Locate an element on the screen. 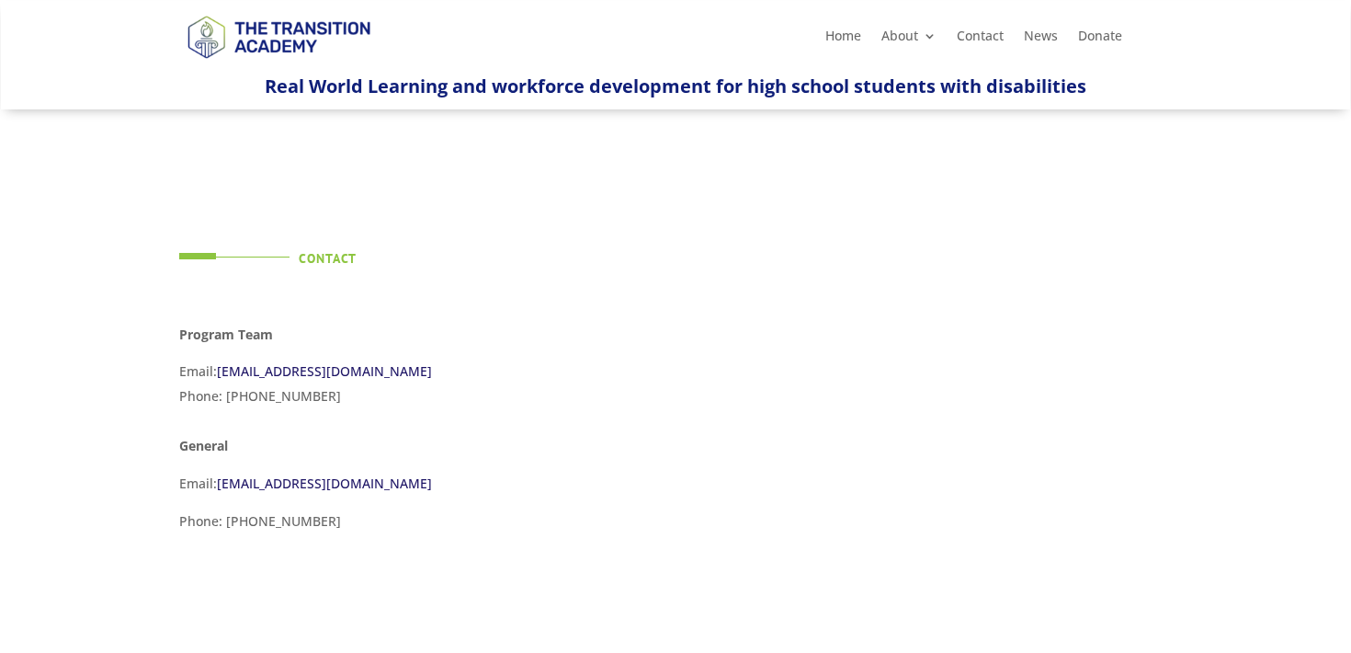 This screenshot has width=1351, height=653. span: Real World Learning and workforce development for high school students with disabilities is located at coordinates (676, 85).